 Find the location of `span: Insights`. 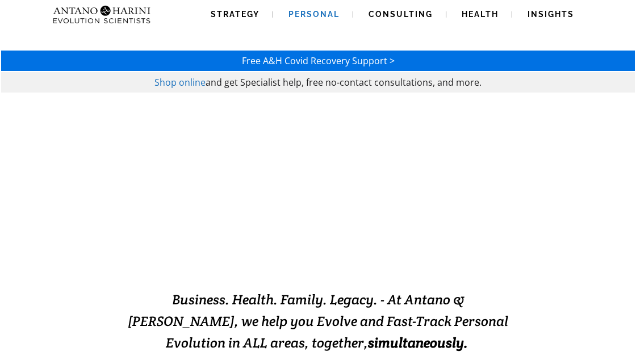

span: Insights is located at coordinates (551, 14).